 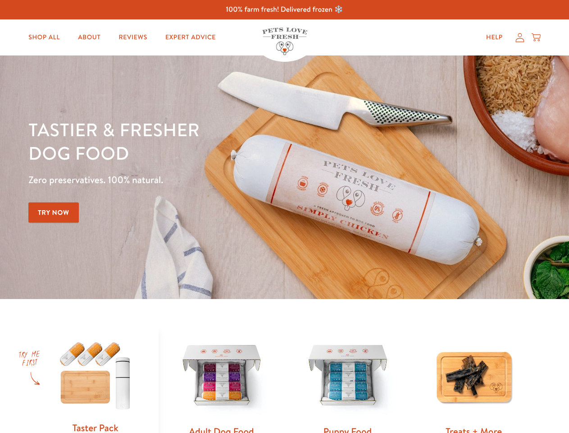 I want to click on a: About, so click(x=89, y=37).